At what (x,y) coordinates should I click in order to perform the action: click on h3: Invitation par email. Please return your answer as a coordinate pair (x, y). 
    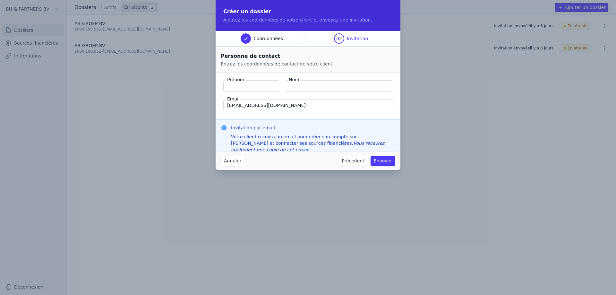
    Looking at the image, I should click on (313, 128).